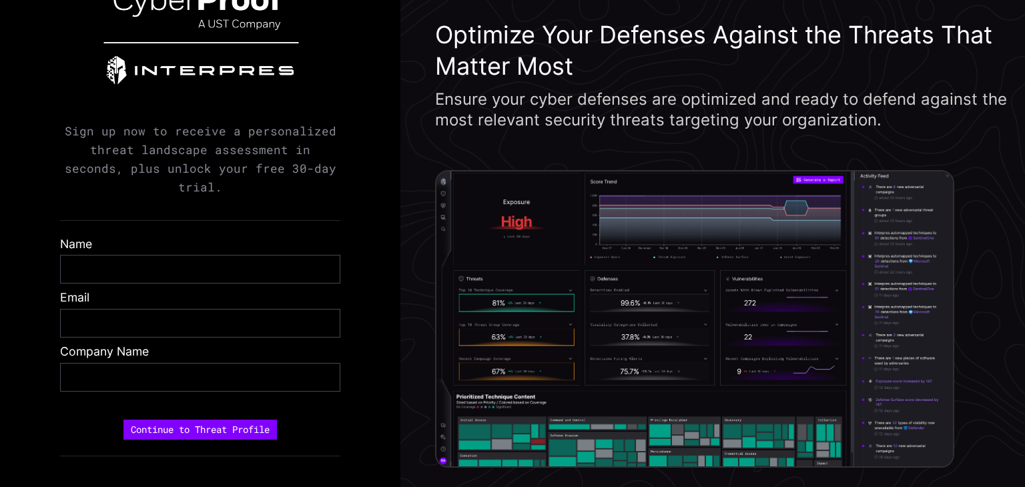 The width and height of the screenshot is (1025, 487). Describe the element at coordinates (723, 109) in the screenshot. I see `div: Ensure your cyber defenses are optimized and ready to defend against the most relevant security t...` at that location.